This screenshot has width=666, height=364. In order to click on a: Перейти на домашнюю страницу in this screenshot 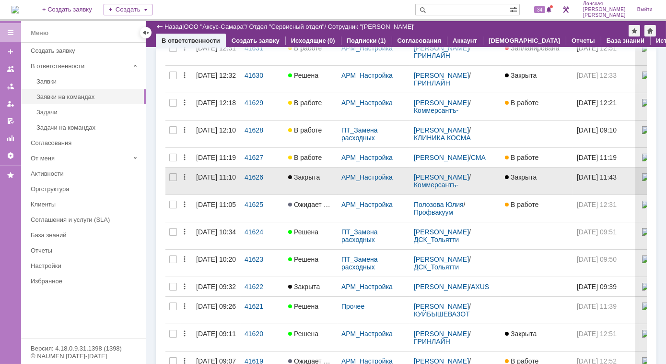, I will do `click(15, 10)`.